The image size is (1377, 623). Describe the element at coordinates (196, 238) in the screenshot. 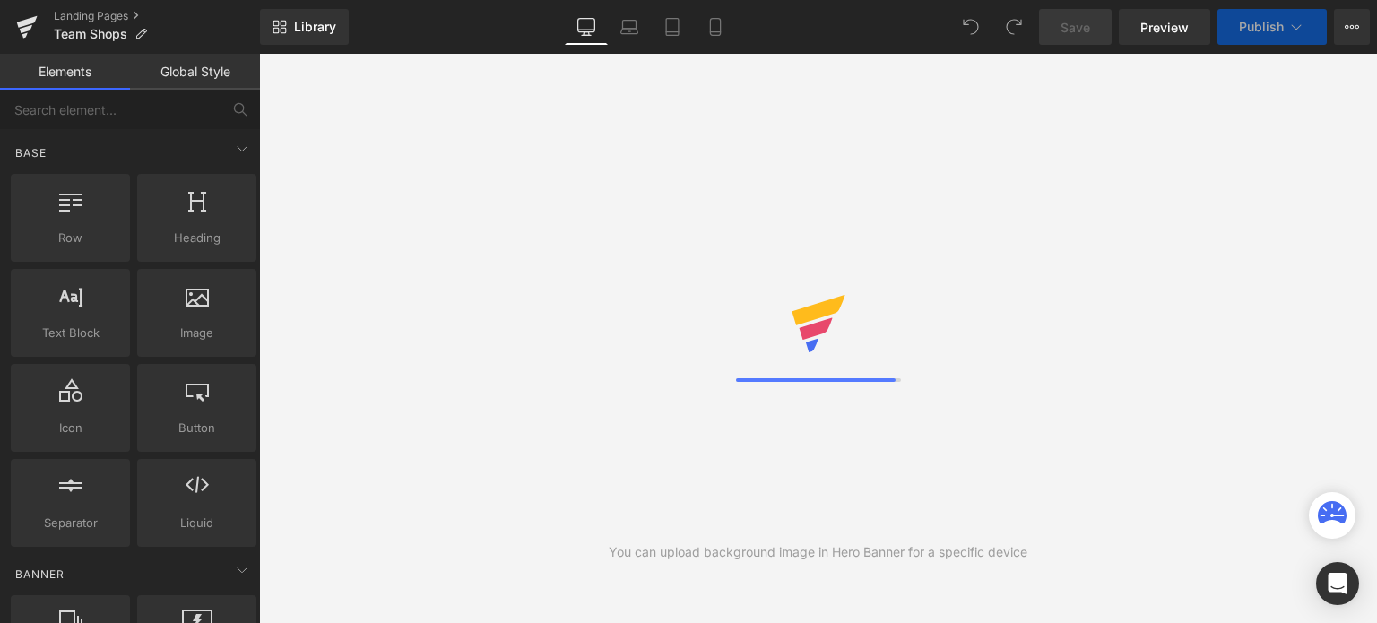

I see `span: Heading` at that location.